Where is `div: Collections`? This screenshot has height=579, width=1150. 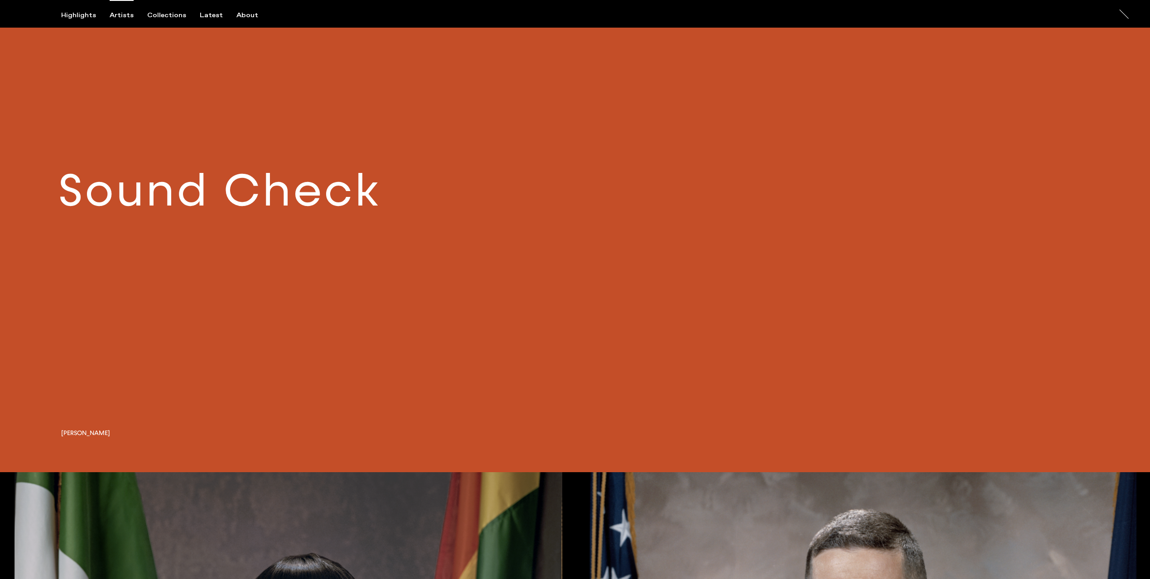 div: Collections is located at coordinates (167, 15).